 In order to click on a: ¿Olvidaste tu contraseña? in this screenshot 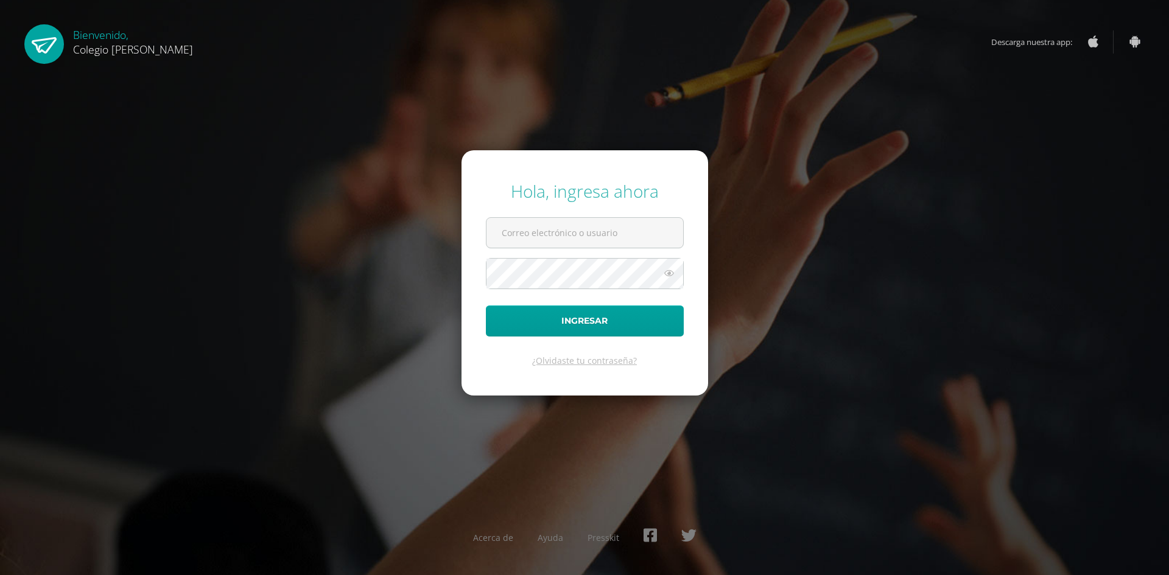, I will do `click(585, 361)`.